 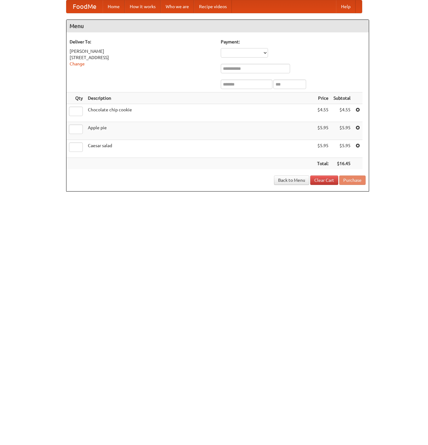 What do you see at coordinates (114, 7) in the screenshot?
I see `a: Home` at bounding box center [114, 7].